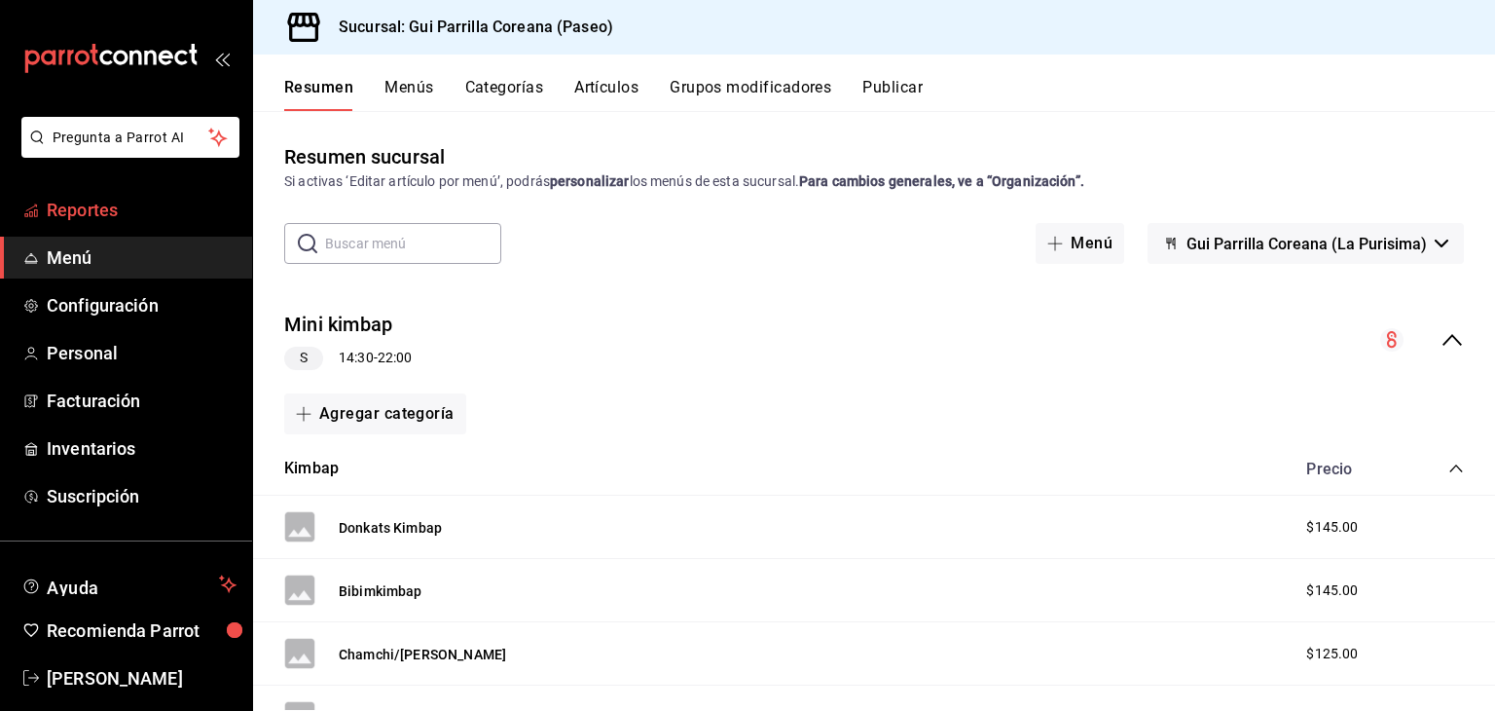 The height and width of the screenshot is (711, 1495). What do you see at coordinates (141, 305) in the screenshot?
I see `span: Configuración` at bounding box center [141, 305].